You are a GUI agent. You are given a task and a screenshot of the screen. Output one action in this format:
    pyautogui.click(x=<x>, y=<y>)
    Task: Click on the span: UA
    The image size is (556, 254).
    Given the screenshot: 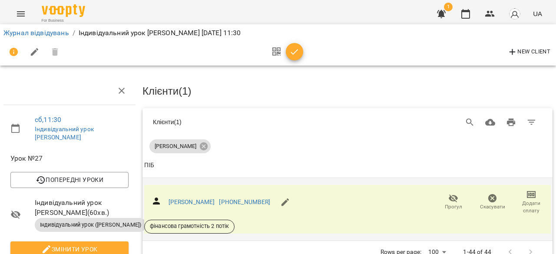 What is the action you would take?
    pyautogui.click(x=537, y=13)
    